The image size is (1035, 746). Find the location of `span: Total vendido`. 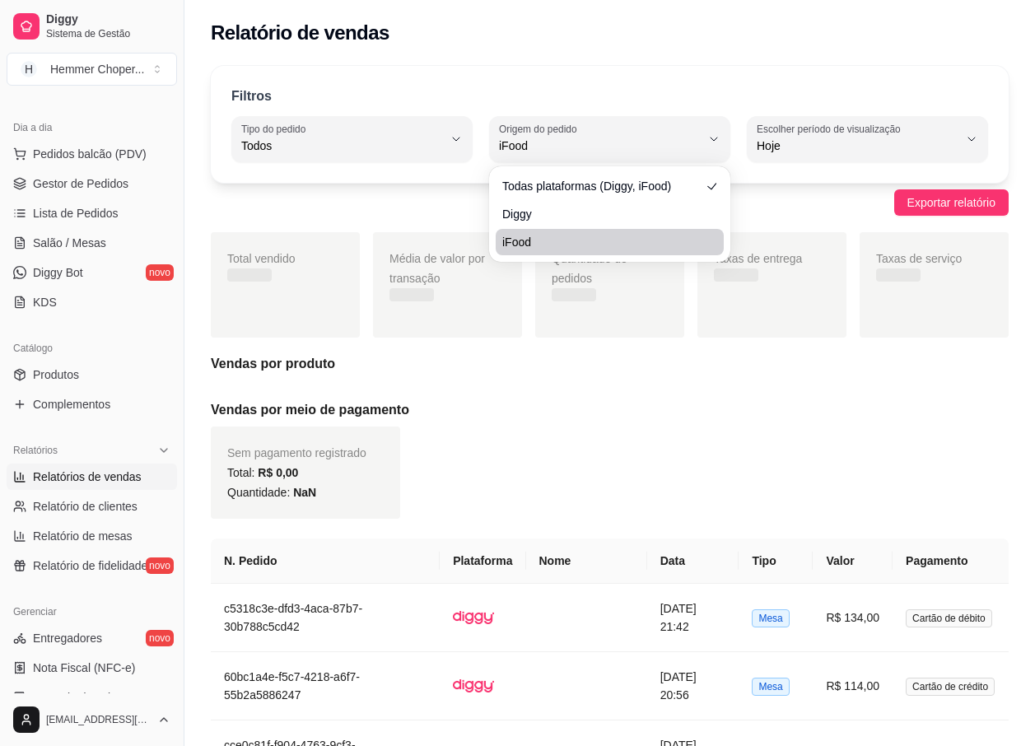

span: Total vendido is located at coordinates (261, 258).